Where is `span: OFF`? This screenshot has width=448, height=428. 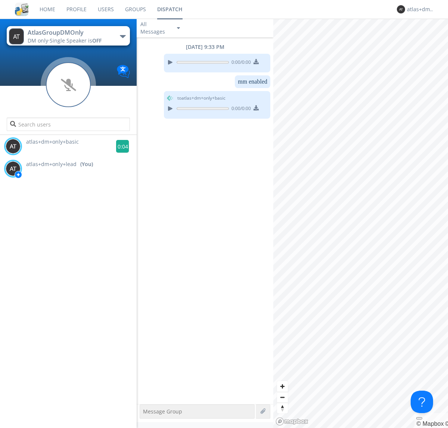
span: OFF is located at coordinates (97, 40).